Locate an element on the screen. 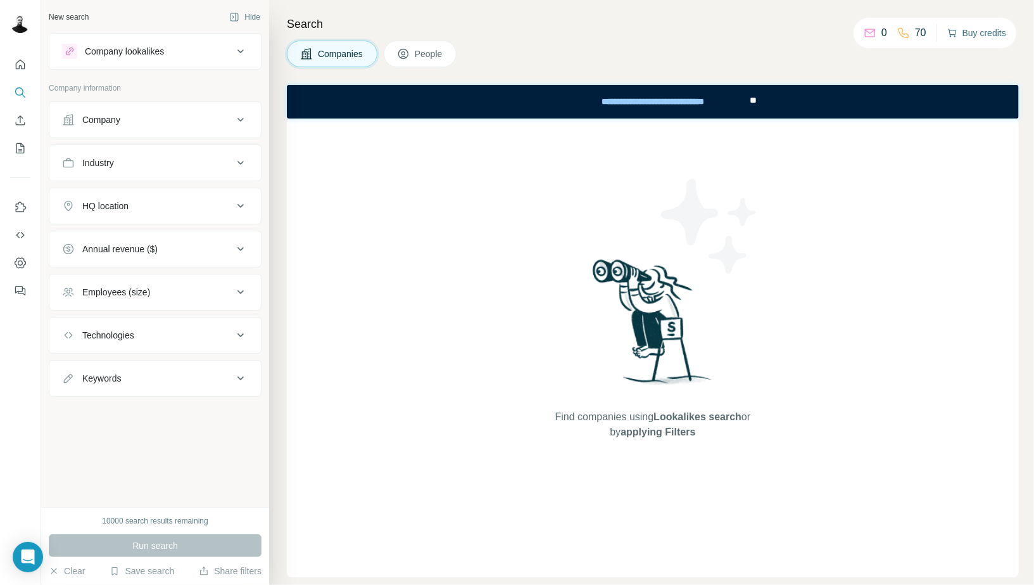 This screenshot has width=1034, height=585. button: Quick start is located at coordinates (20, 65).